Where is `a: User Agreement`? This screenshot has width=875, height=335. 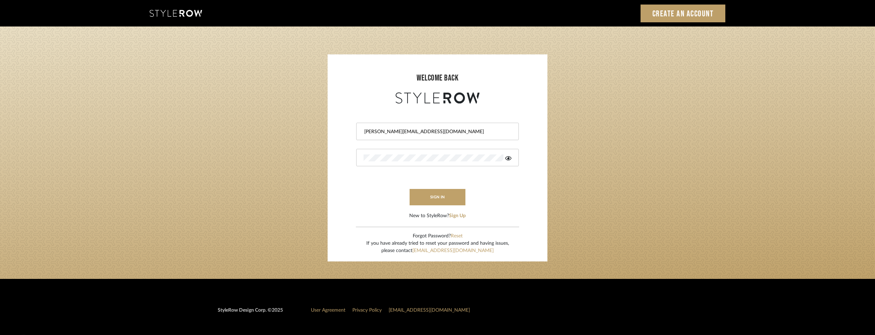
a: User Agreement is located at coordinates (328, 310).